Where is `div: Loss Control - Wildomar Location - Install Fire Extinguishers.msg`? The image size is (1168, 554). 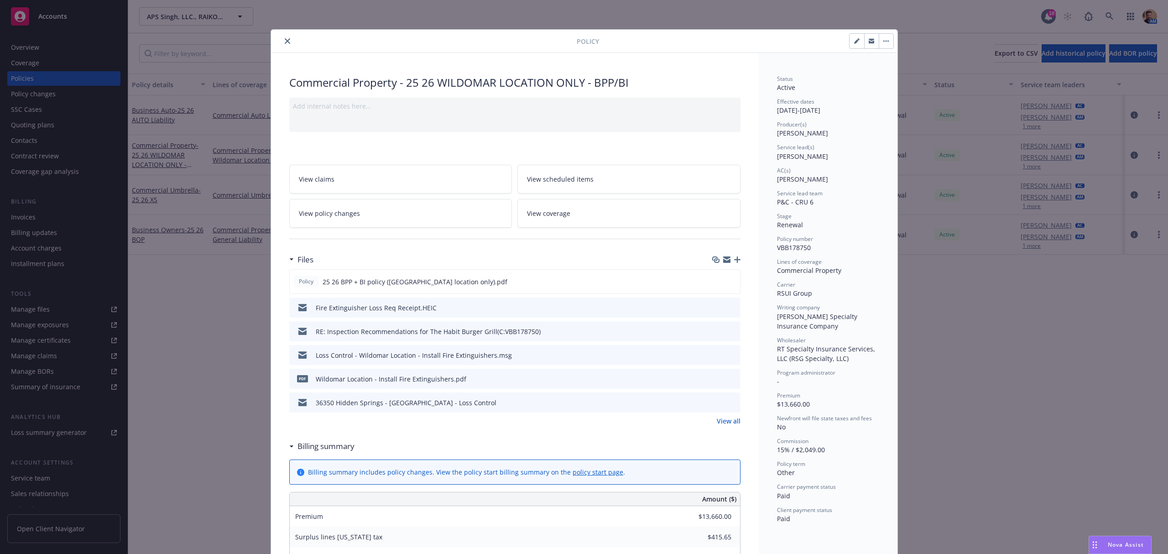
div: Loss Control - Wildomar Location - Install Fire Extinguishers.msg is located at coordinates (414, 355).